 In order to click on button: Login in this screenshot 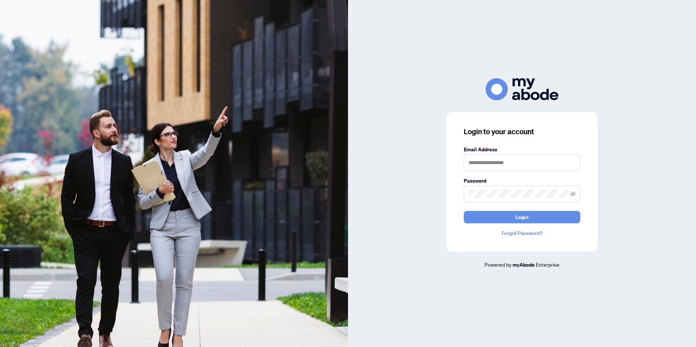, I will do `click(522, 217)`.